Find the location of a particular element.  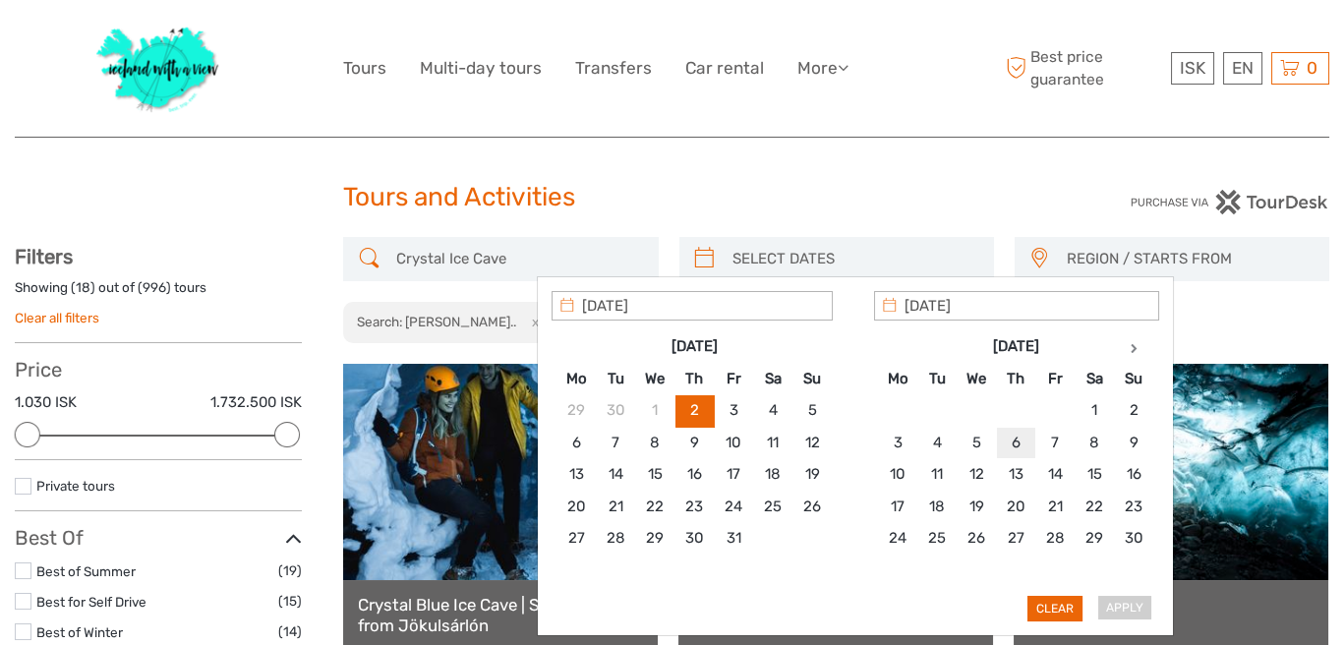

button: REGION / STARTS FROM is located at coordinates (1189, 259).